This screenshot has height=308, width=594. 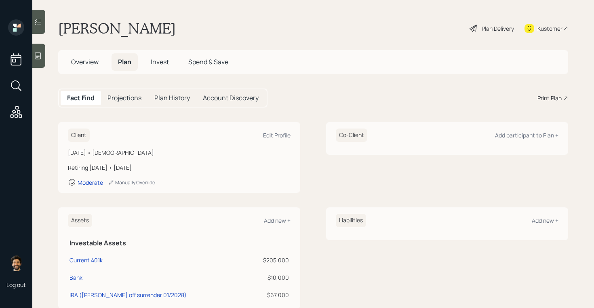 I want to click on div: Kustomer, so click(x=550, y=28).